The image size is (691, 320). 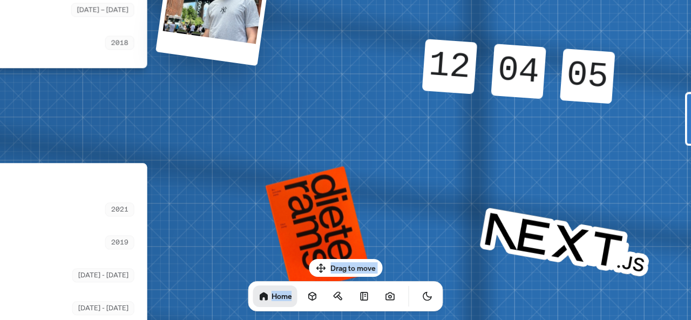 I want to click on h1: Home, so click(x=282, y=296).